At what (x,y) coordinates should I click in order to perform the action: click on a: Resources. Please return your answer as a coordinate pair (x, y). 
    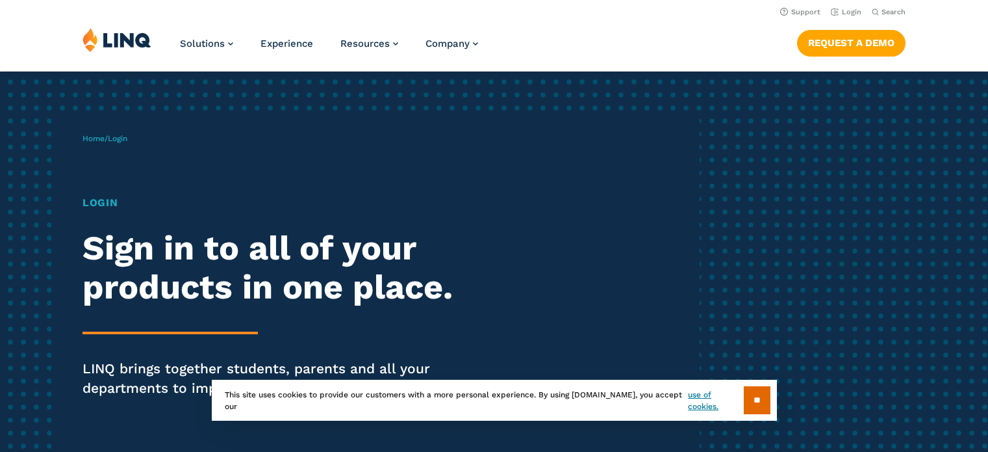
    Looking at the image, I should click on (369, 44).